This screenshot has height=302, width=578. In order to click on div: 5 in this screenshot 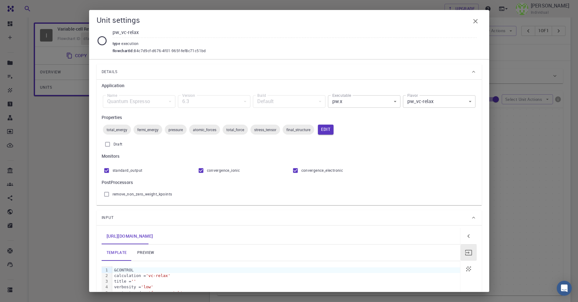, I will do `click(105, 293)`.